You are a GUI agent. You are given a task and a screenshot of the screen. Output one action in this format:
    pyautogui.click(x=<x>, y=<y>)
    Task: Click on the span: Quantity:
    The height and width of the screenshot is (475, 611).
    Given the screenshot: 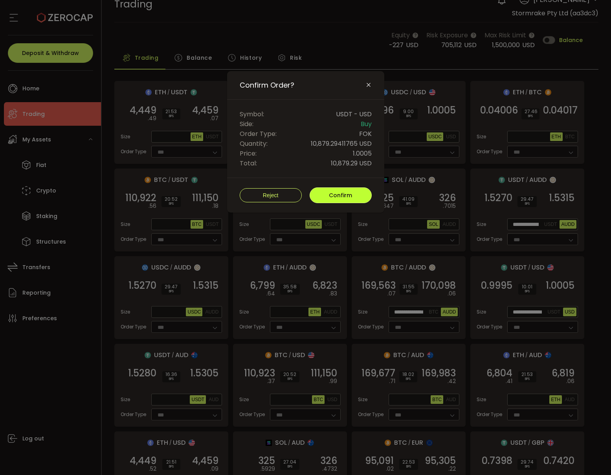 What is the action you would take?
    pyautogui.click(x=253, y=143)
    